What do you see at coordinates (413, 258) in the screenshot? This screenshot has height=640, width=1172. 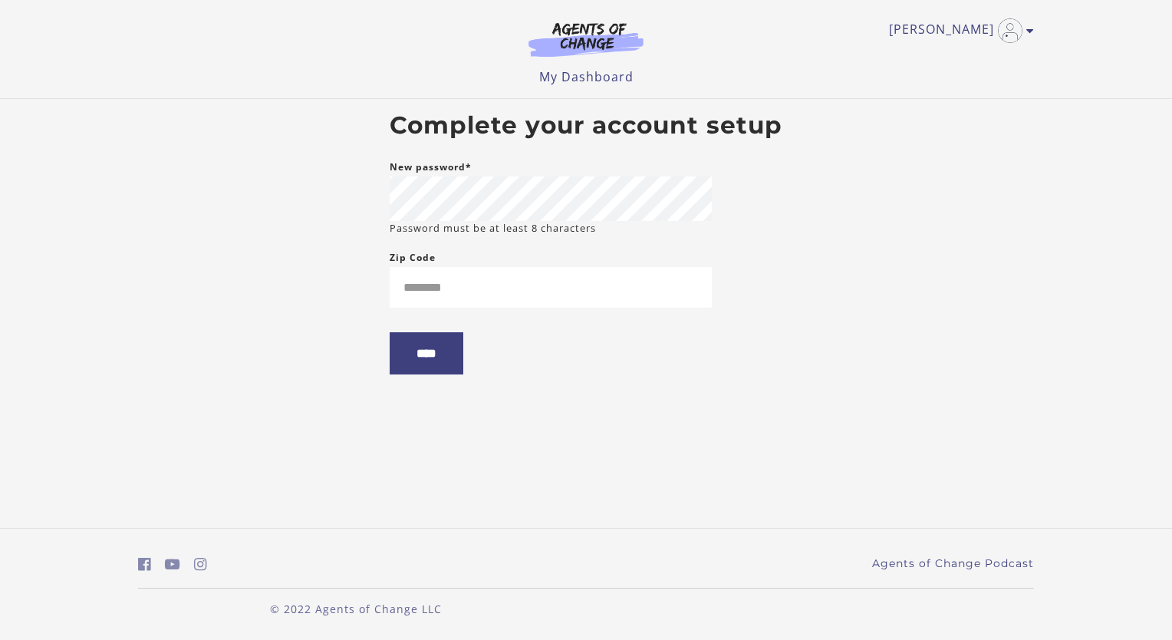 I see `label: Zip Code` at bounding box center [413, 258].